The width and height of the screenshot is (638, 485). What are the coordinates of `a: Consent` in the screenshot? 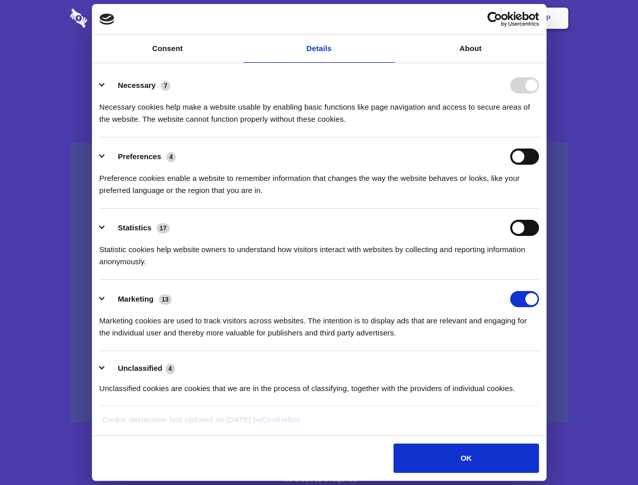 It's located at (168, 48).